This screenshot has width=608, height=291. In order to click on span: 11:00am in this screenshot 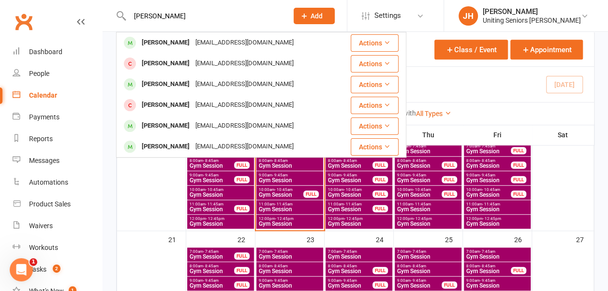, I will do `click(498, 204)`.